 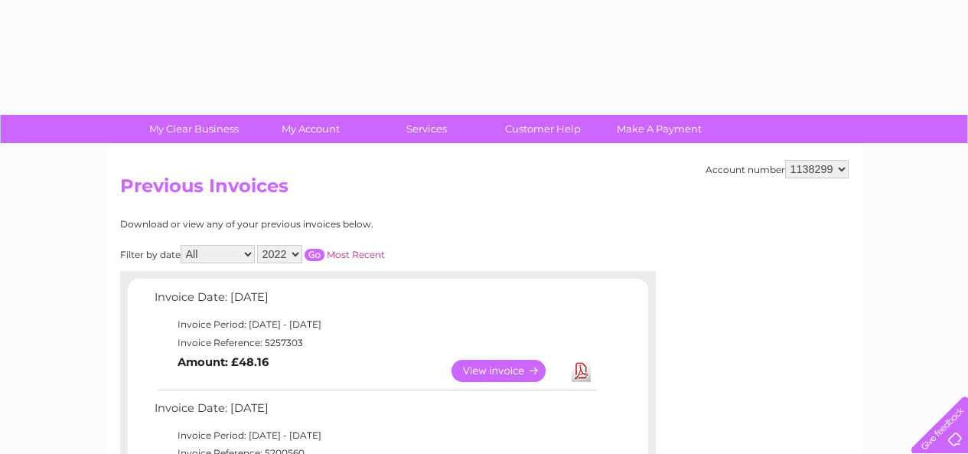 What do you see at coordinates (485, 190) in the screenshot?
I see `h2: Previous Invoices` at bounding box center [485, 190].